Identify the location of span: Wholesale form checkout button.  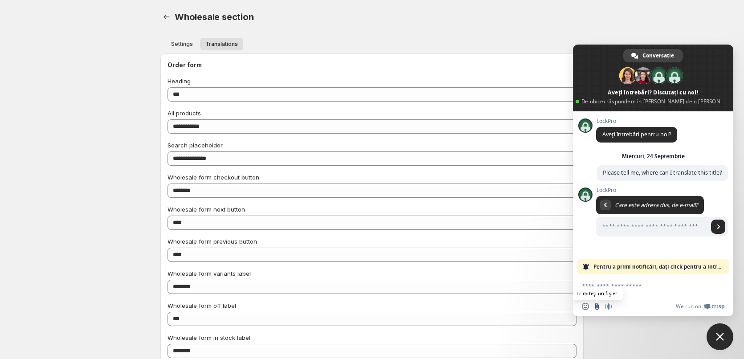
(213, 177).